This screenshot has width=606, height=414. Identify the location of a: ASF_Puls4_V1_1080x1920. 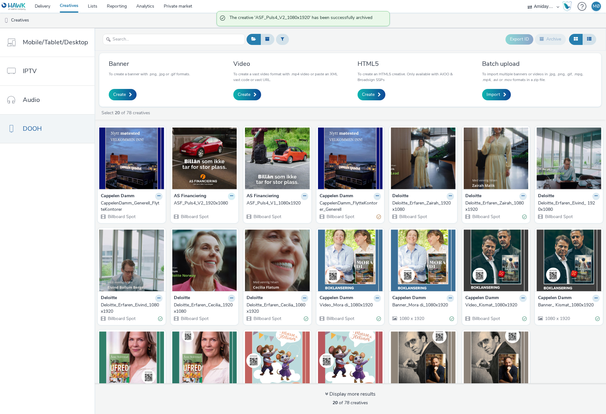
(277, 203).